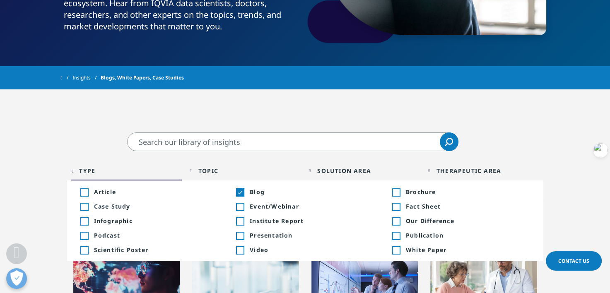 This screenshot has width=610, height=293. I want to click on li: Inclusion filter on Publication; +174 results, so click(461, 235).